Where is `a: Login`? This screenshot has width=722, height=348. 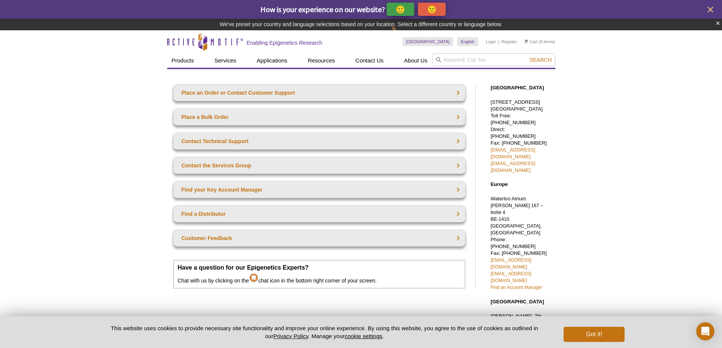 a: Login is located at coordinates (491, 42).